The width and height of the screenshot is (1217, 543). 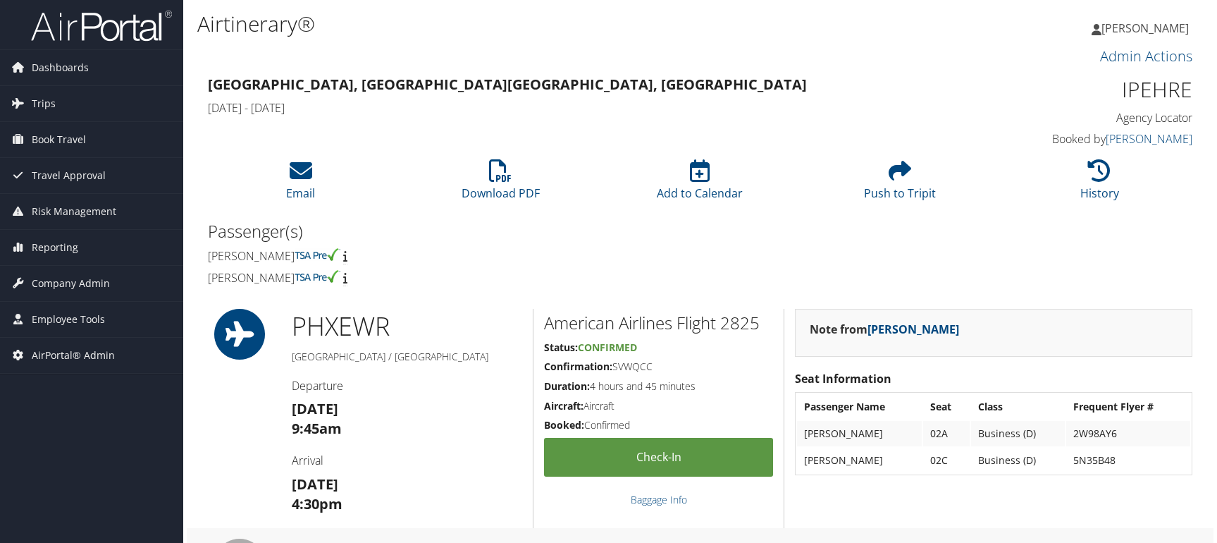 What do you see at coordinates (885, 329) in the screenshot?
I see `strong: Note from` at bounding box center [885, 329].